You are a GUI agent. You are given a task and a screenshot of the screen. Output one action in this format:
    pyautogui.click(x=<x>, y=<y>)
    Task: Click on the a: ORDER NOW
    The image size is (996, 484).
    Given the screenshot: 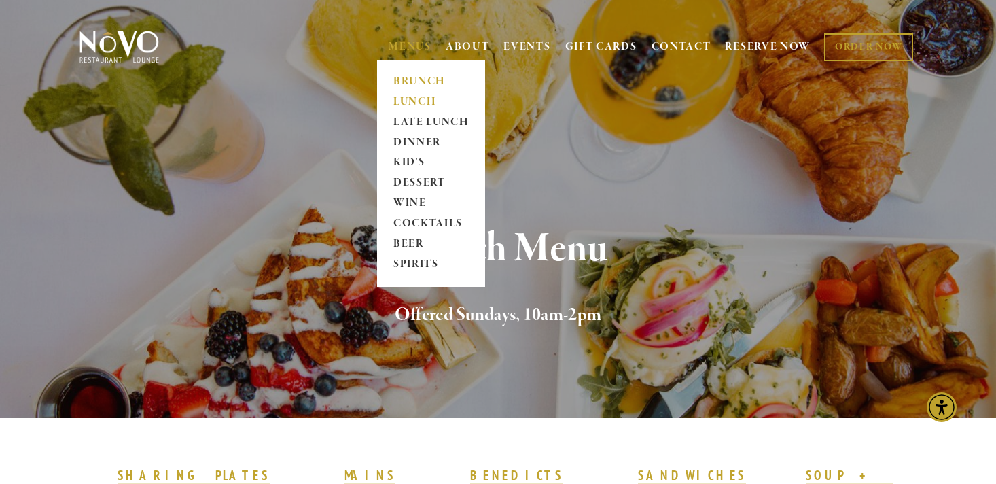 What is the action you would take?
    pyautogui.click(x=868, y=47)
    